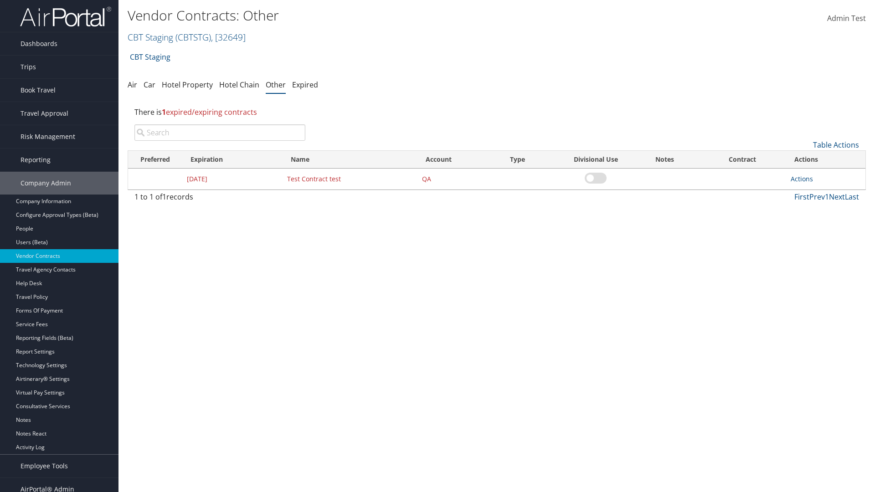 This screenshot has height=492, width=875. Describe the element at coordinates (36, 160) in the screenshot. I see `span: Reporting` at that location.